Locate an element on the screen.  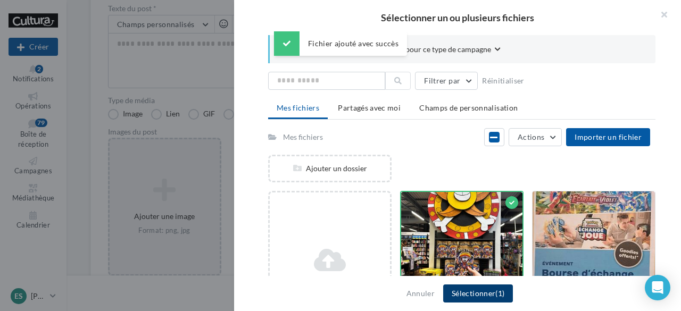
div: Mes fichiers is located at coordinates (303, 137).